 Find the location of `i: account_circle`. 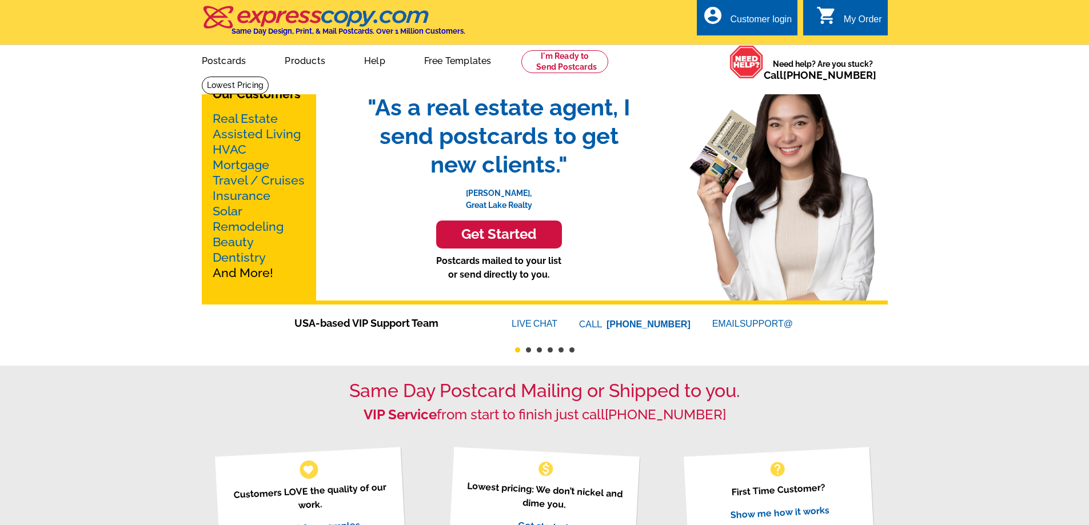

i: account_circle is located at coordinates (713, 15).